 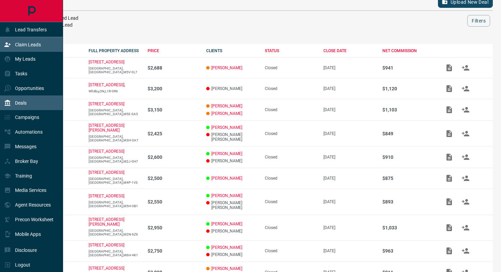 What do you see at coordinates (408, 178) in the screenshot?
I see `p: $875` at bounding box center [408, 178].